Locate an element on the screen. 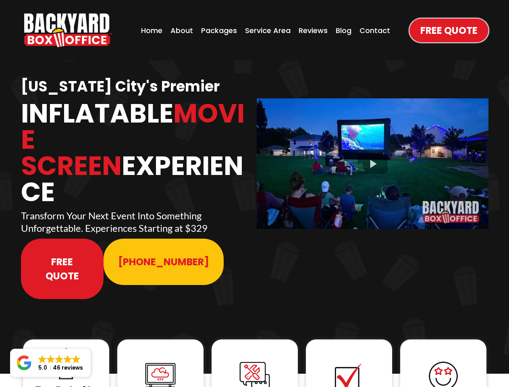 Image resolution: width=509 pixels, height=387 pixels. a: Contact is located at coordinates (375, 30).